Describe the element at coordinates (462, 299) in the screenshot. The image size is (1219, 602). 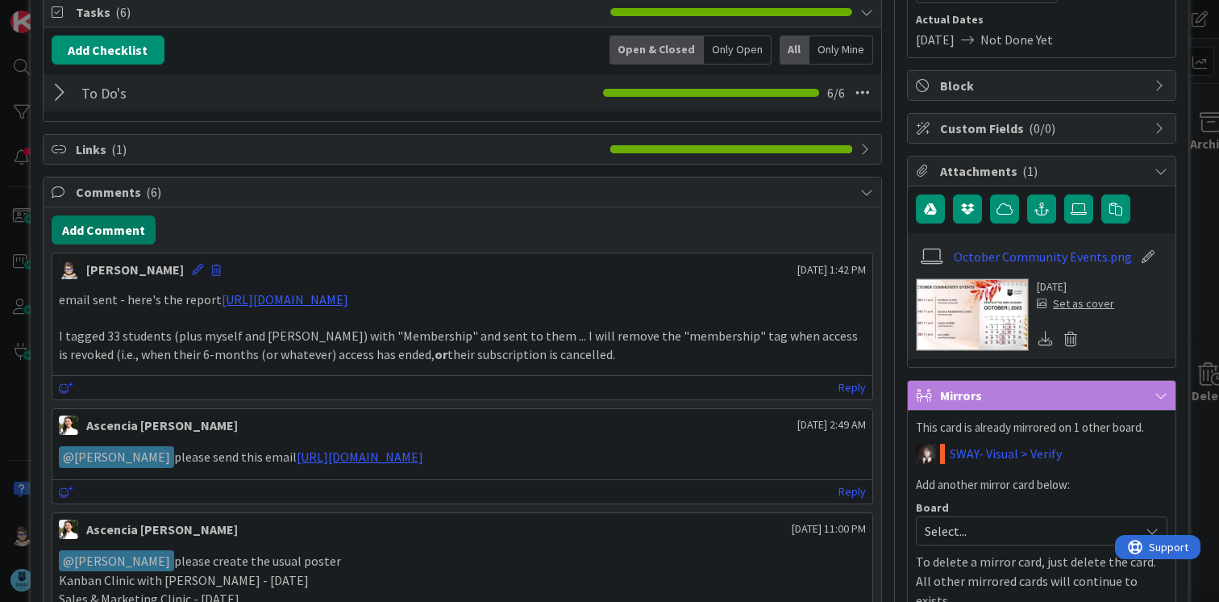
I see `p: email sent - here's the report` at that location.